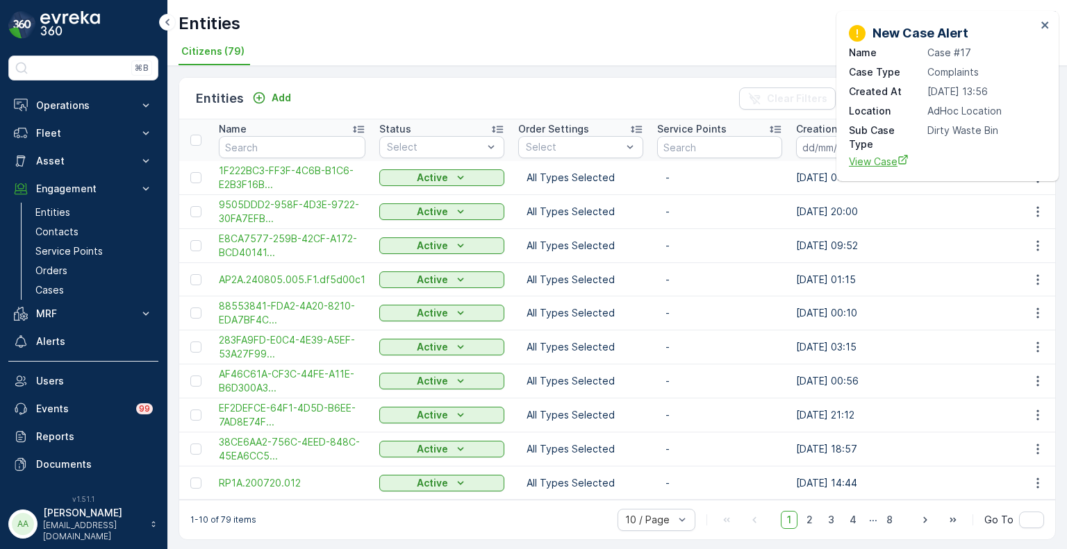 The width and height of the screenshot is (1067, 549). What do you see at coordinates (94, 381) in the screenshot?
I see `p: Users` at bounding box center [94, 381].